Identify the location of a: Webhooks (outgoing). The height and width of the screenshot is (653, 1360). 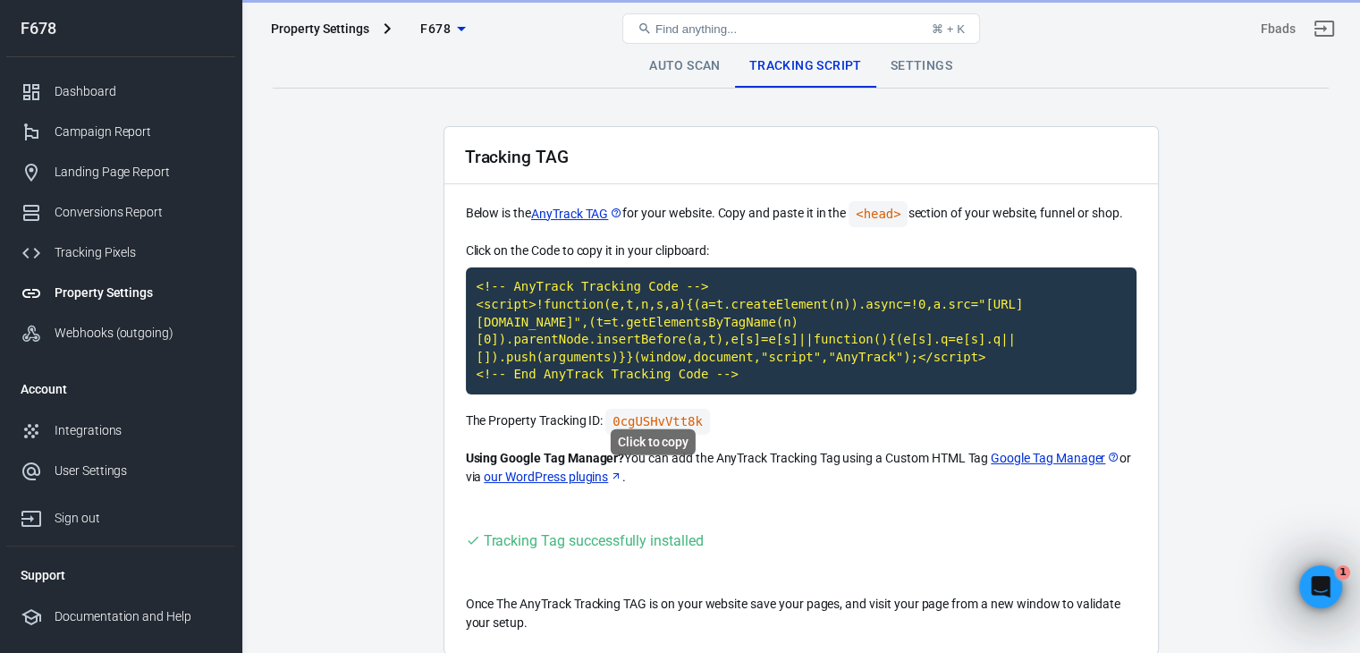
(121, 333).